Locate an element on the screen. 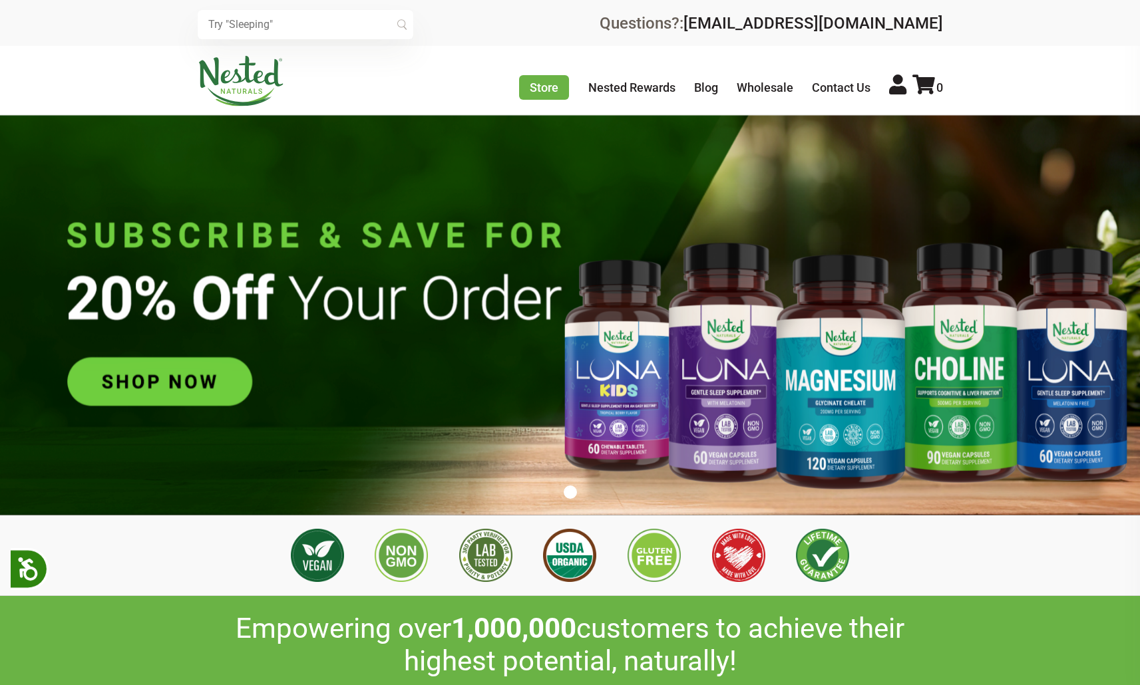  img: Vegan is located at coordinates (317, 556).